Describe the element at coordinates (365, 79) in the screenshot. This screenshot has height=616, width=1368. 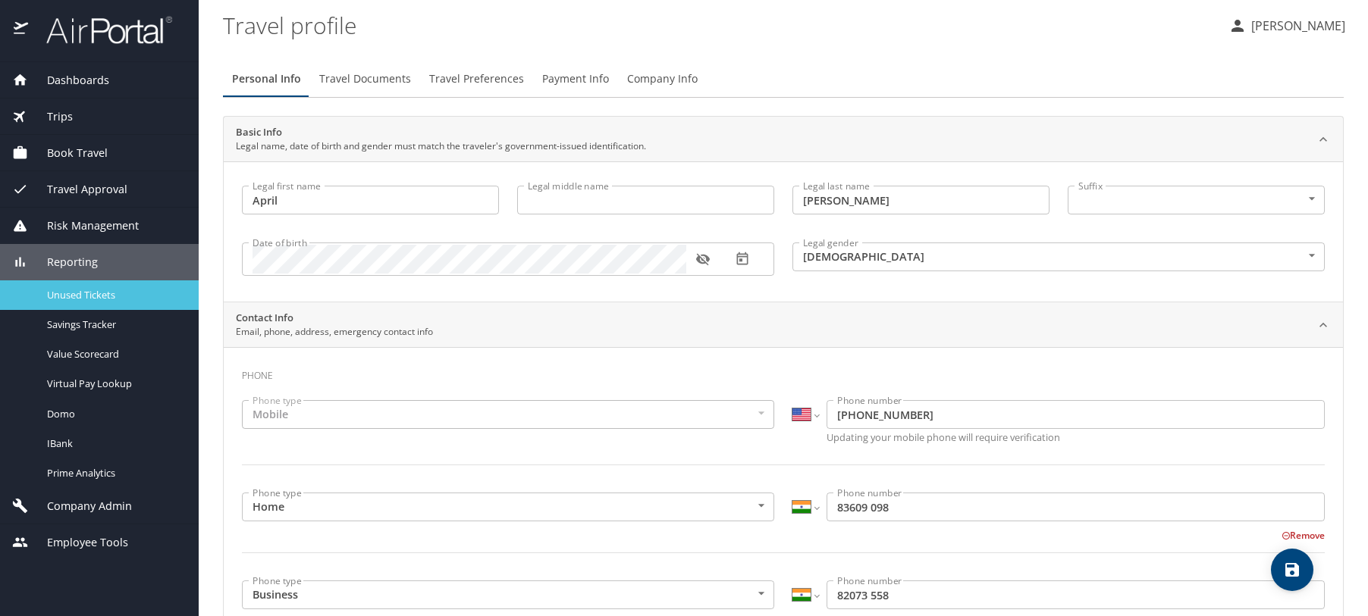
I see `span: Travel Documents` at that location.